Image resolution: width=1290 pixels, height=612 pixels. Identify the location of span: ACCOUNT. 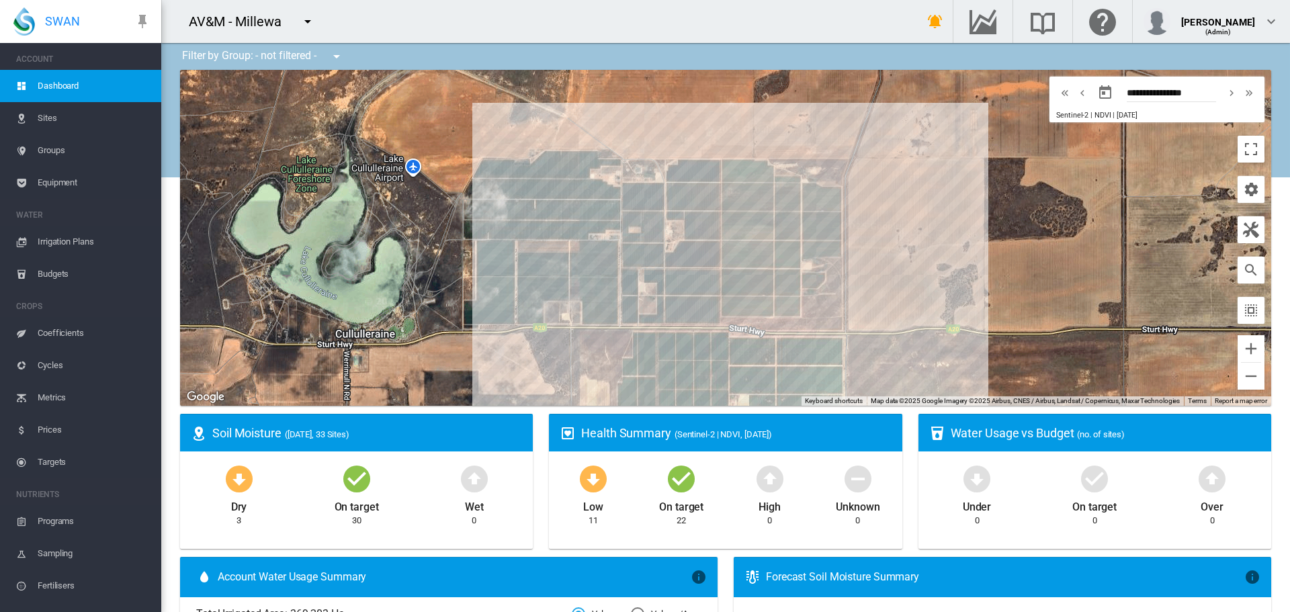
(83, 59).